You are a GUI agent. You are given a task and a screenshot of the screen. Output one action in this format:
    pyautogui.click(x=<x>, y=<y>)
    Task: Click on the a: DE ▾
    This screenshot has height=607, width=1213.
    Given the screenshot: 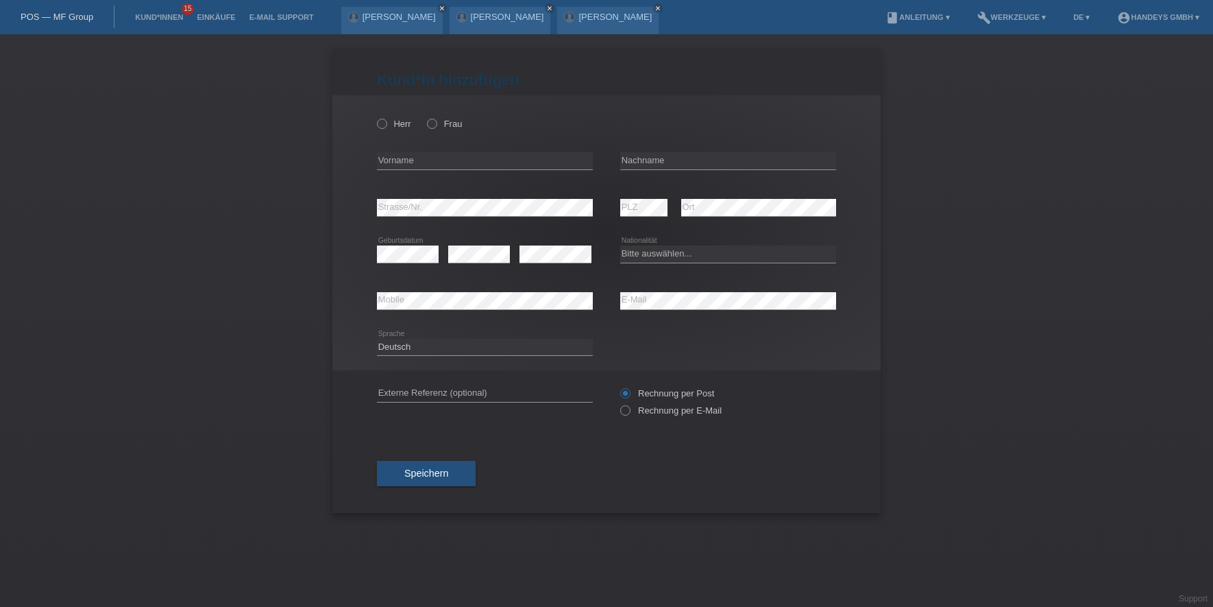 What is the action you would take?
    pyautogui.click(x=1082, y=17)
    